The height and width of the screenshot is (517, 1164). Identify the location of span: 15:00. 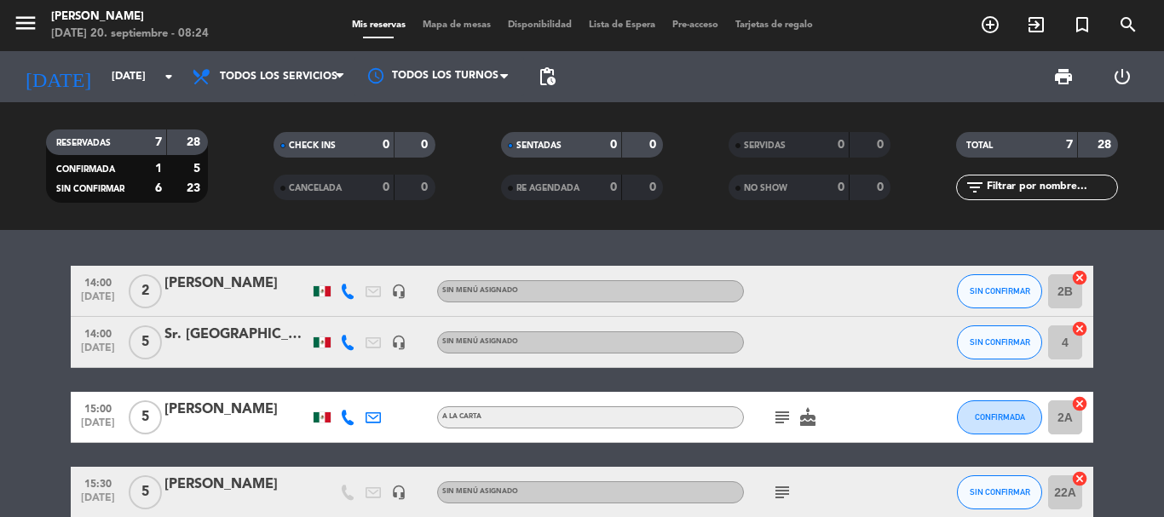
(98, 407).